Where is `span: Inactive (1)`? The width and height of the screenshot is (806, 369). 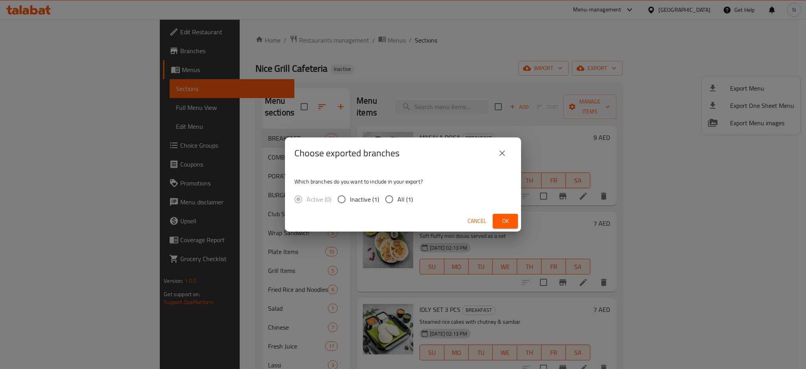 span: Inactive (1) is located at coordinates (364, 199).